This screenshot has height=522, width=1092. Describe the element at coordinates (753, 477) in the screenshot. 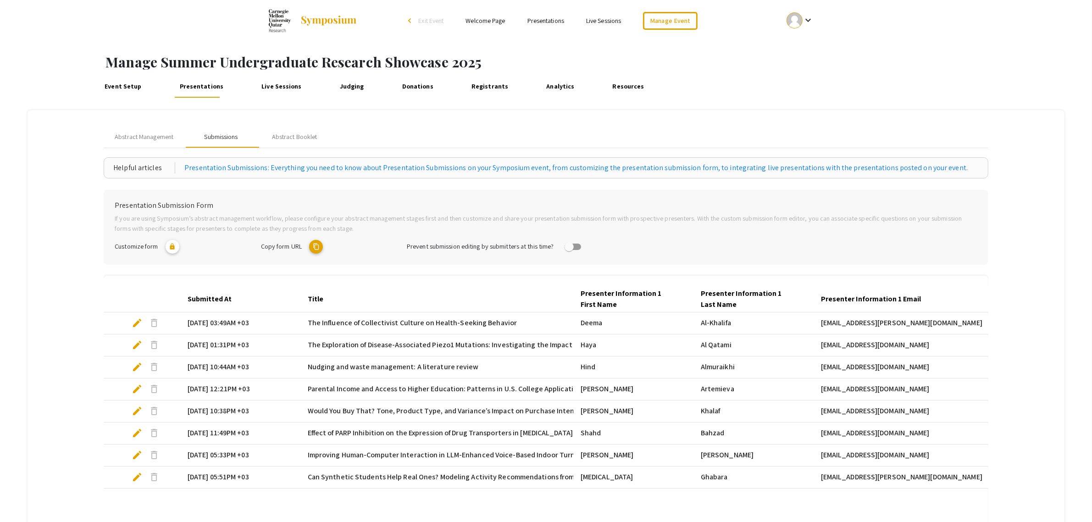

I see `mat-cell: Ghabara` at that location.